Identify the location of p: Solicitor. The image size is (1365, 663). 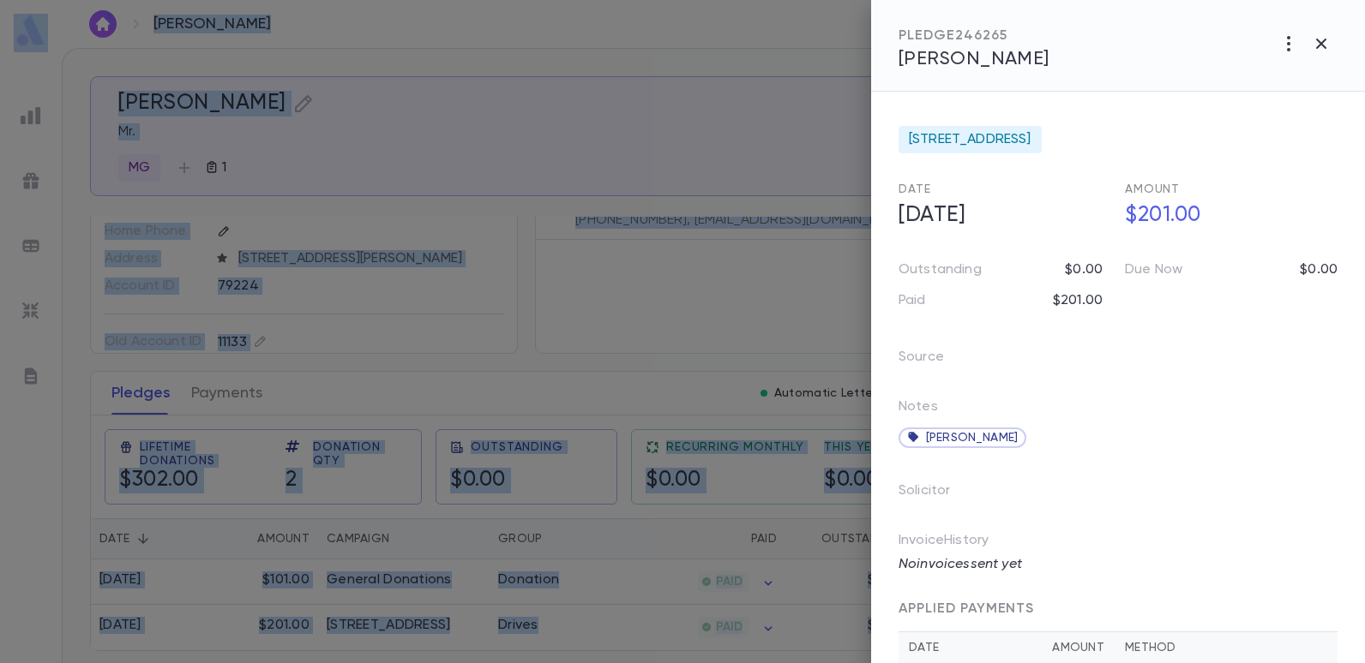
(938, 495).